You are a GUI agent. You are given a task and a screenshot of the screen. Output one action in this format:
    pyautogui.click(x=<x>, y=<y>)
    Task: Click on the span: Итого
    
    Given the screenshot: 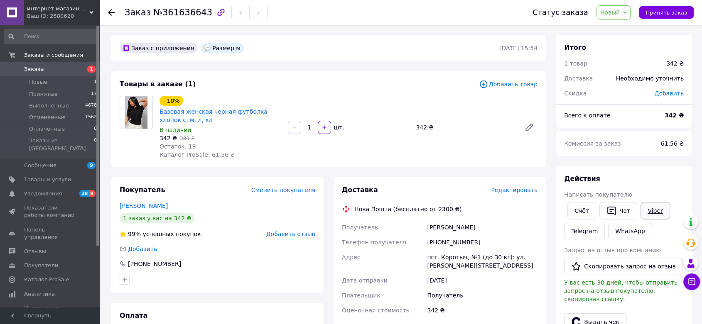 What is the action you would take?
    pyautogui.click(x=575, y=47)
    